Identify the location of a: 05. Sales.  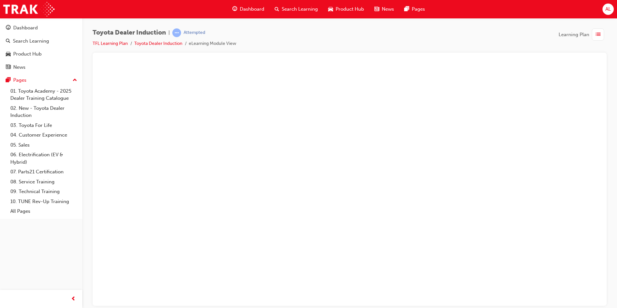
(44, 145).